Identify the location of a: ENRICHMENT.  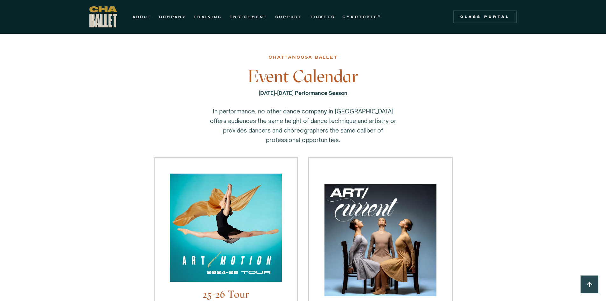
(249, 17).